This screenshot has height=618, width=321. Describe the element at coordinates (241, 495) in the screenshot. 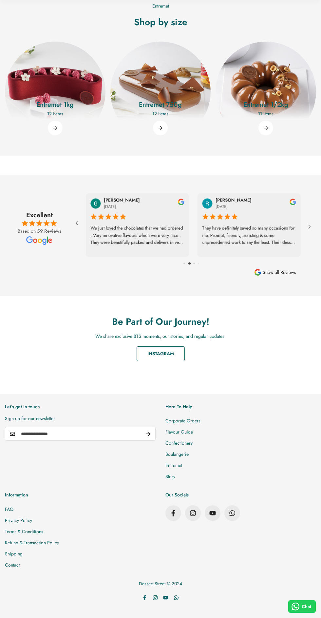

I see `h3: Our Socials` at that location.